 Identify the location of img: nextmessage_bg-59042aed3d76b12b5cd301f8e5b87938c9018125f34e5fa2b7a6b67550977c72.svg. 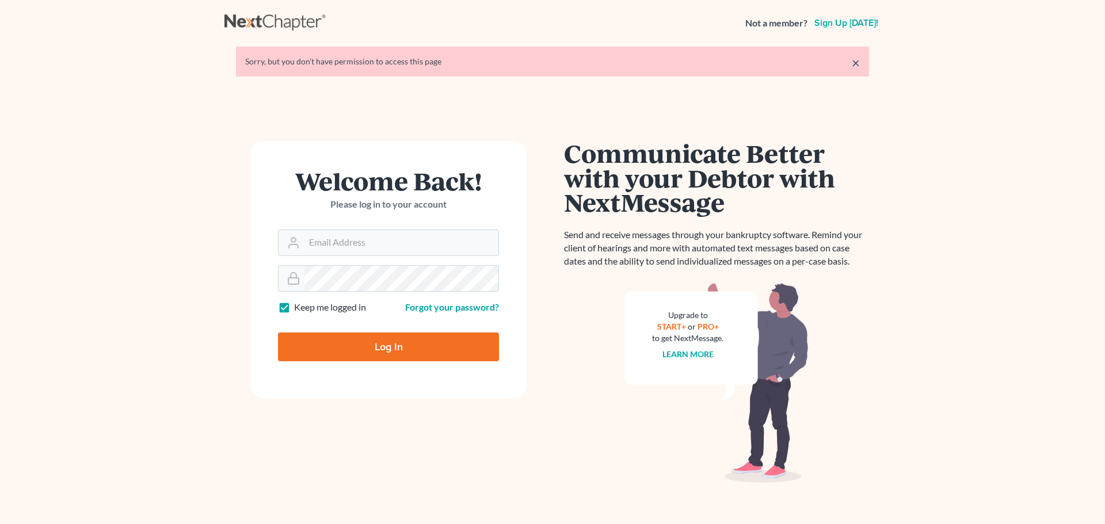
(716, 383).